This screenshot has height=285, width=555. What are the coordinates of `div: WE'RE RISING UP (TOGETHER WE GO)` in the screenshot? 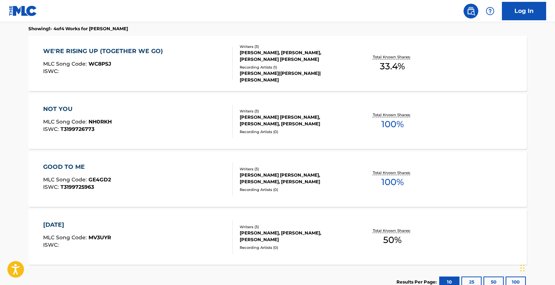 It's located at (105, 51).